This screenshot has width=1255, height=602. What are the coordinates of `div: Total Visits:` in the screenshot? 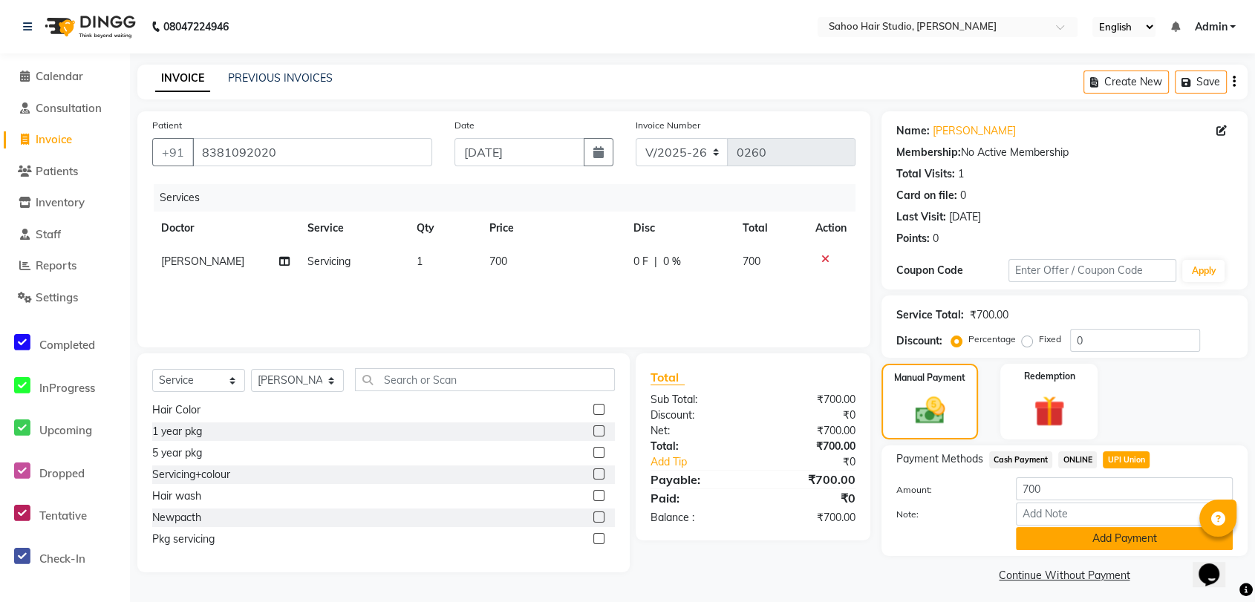 It's located at (925, 174).